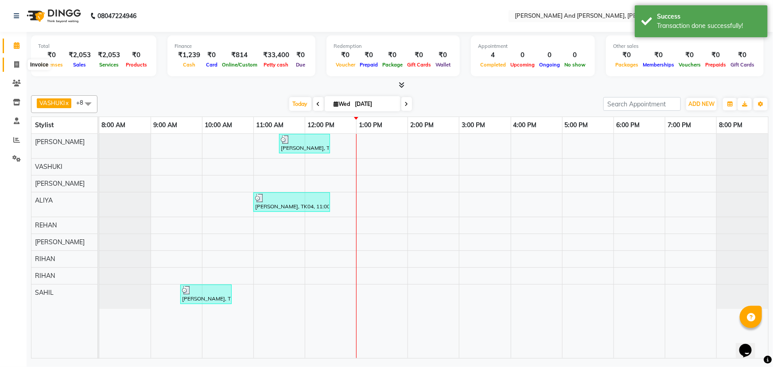 The image size is (773, 367). I want to click on a: 10:00 AM, so click(218, 125).